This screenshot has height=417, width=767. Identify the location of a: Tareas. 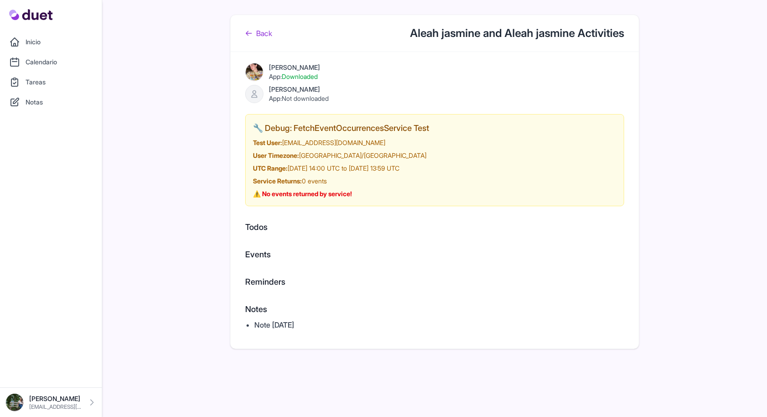
(51, 82).